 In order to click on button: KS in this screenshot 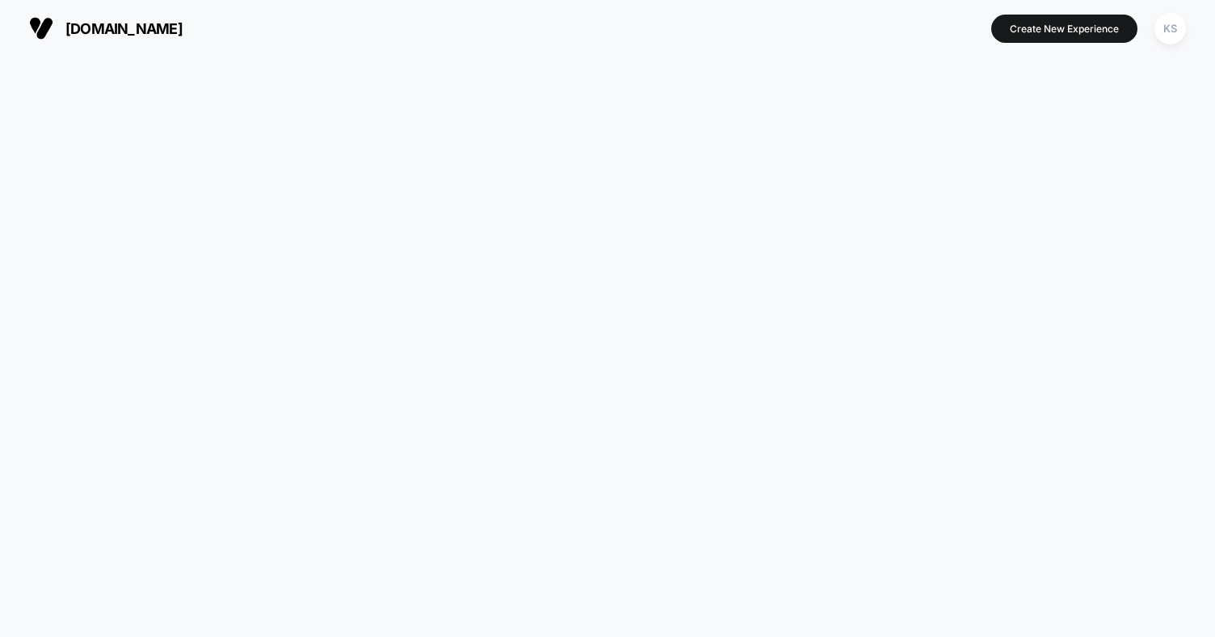, I will do `click(1170, 28)`.